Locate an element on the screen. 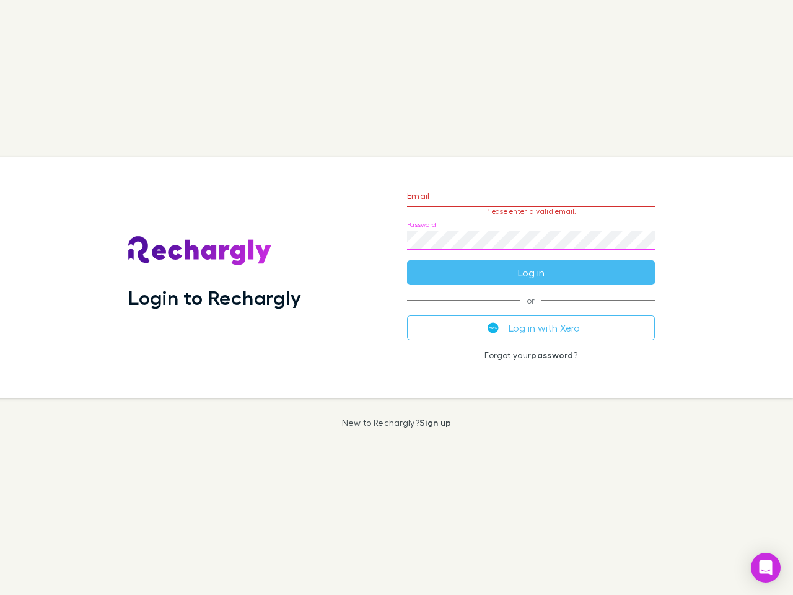 Image resolution: width=793 pixels, height=595 pixels. button: Log in with Xero is located at coordinates (531, 328).